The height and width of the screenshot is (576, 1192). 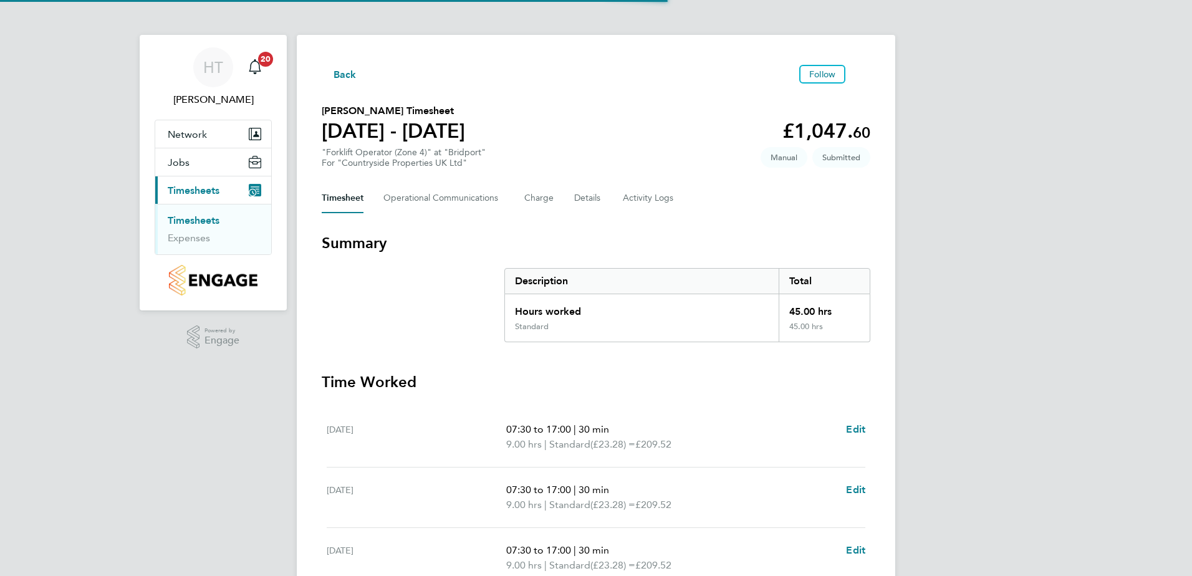 What do you see at coordinates (589, 198) in the screenshot?
I see `button: Details` at bounding box center [589, 198].